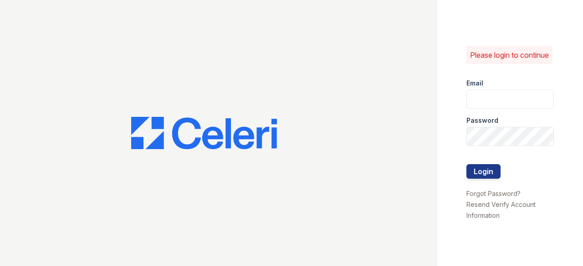 The image size is (583, 266). I want to click on a: Resend Verify Account Information, so click(501, 210).